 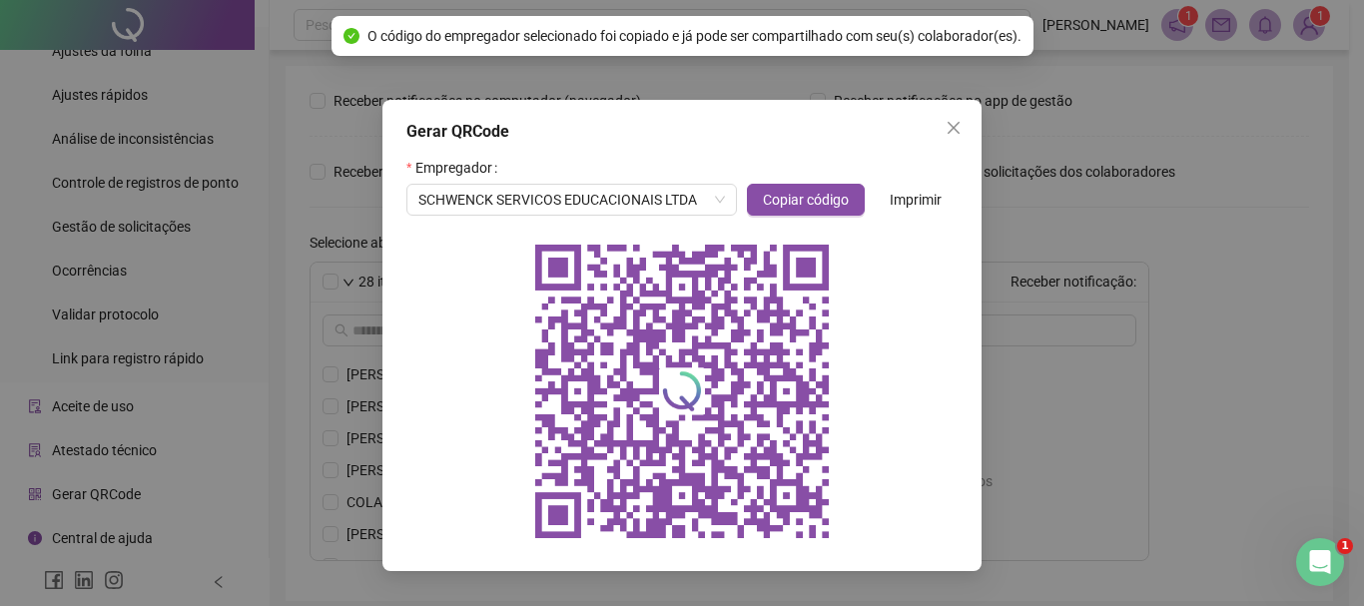 I want to click on label: Empregador, so click(x=455, y=168).